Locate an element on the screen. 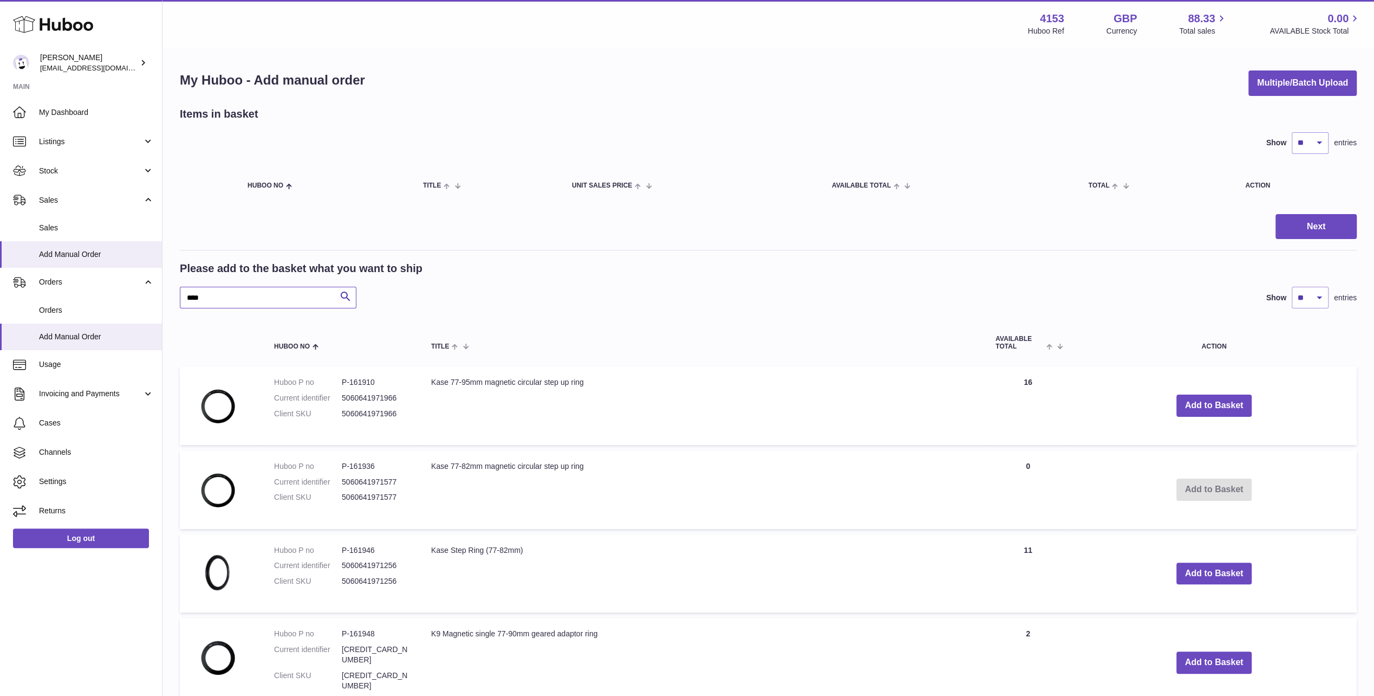 This screenshot has height=696, width=1374. span: Unit Sales Price is located at coordinates (602, 185).